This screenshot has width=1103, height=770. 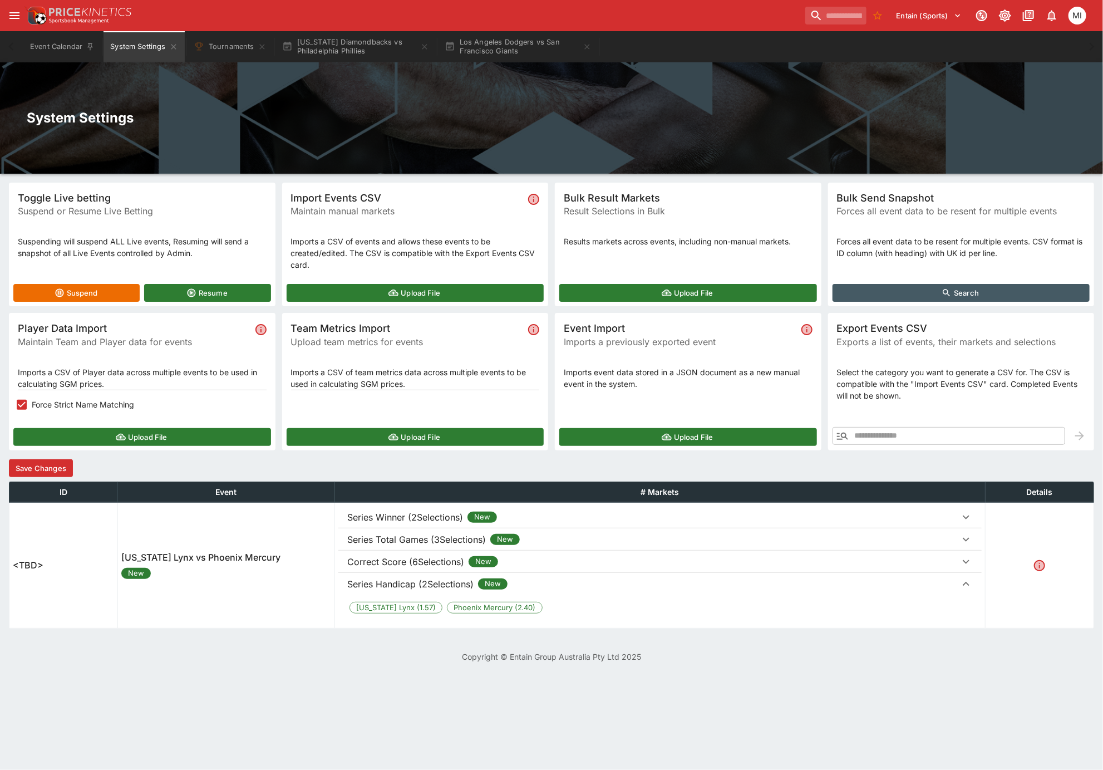 What do you see at coordinates (142, 198) in the screenshot?
I see `span: Toggle Live betting` at bounding box center [142, 198].